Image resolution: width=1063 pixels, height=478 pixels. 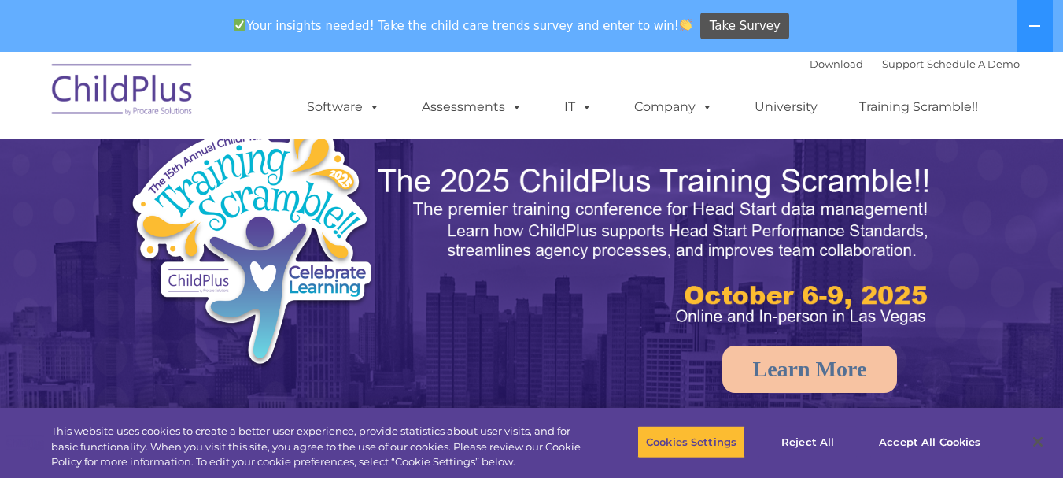 I want to click on a: Schedule A Demo, so click(x=973, y=64).